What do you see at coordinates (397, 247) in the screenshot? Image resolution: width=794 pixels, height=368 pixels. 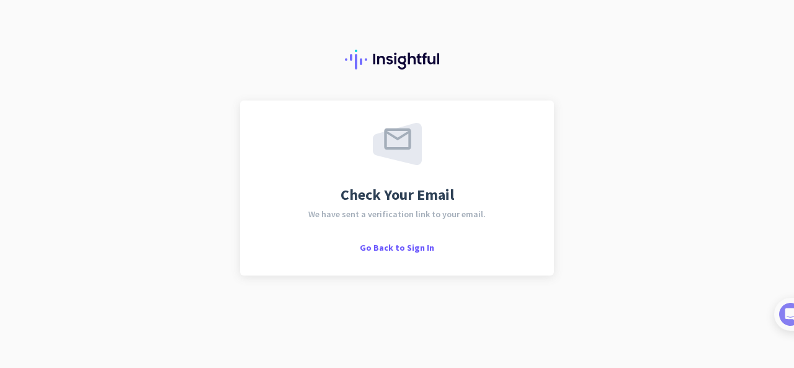 I see `span: Go Back to Sign In` at bounding box center [397, 247].